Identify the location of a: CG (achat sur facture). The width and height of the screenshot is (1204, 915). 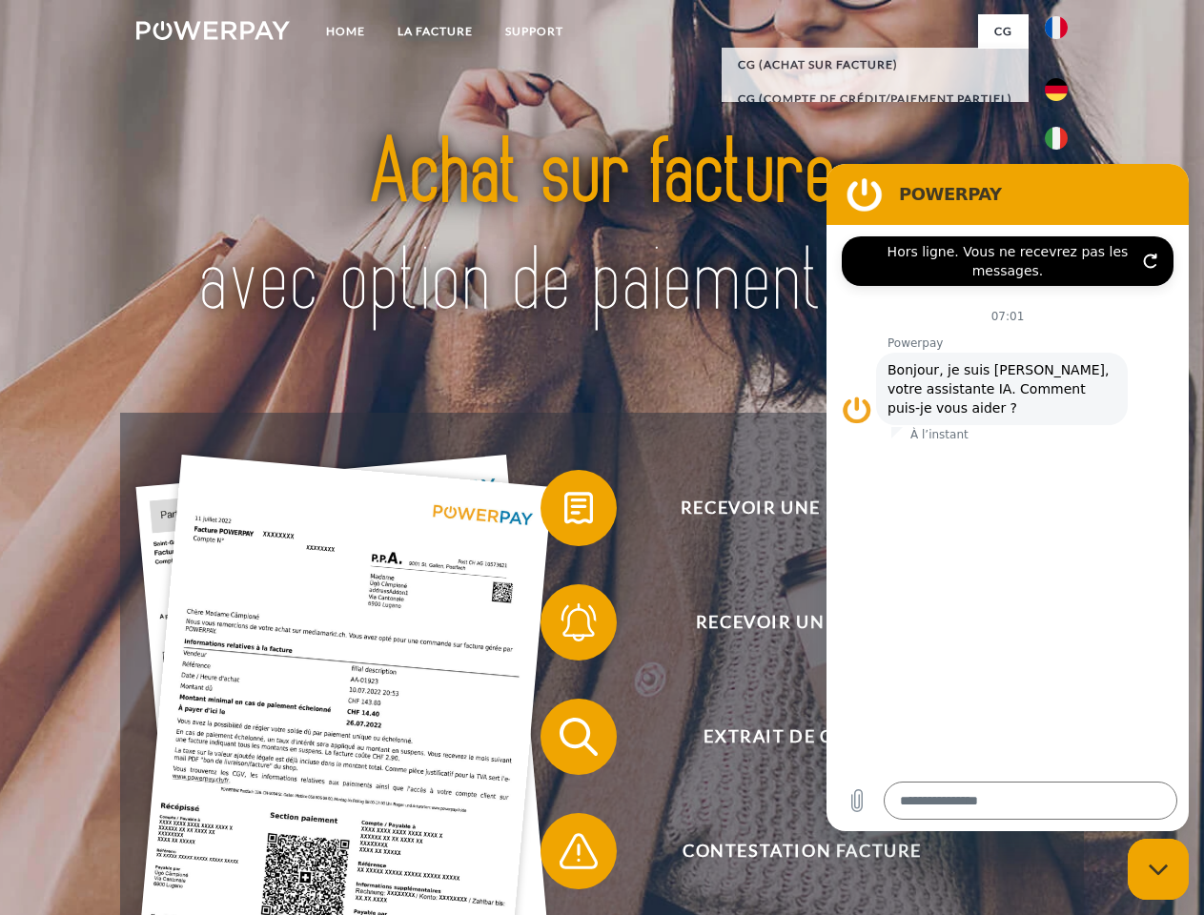
(875, 65).